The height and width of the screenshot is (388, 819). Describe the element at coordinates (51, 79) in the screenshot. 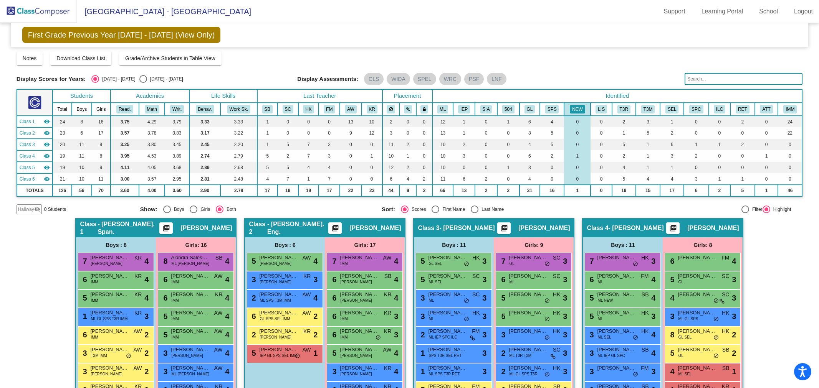

I see `span: Display Scores for Years:` at that location.